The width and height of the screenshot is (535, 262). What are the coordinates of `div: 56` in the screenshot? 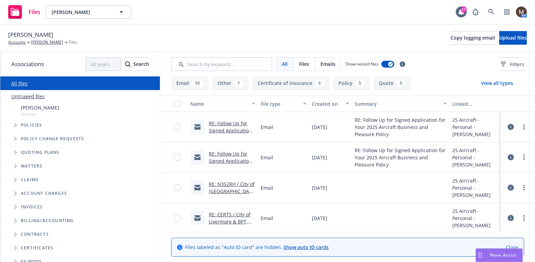 It's located at (197, 83).